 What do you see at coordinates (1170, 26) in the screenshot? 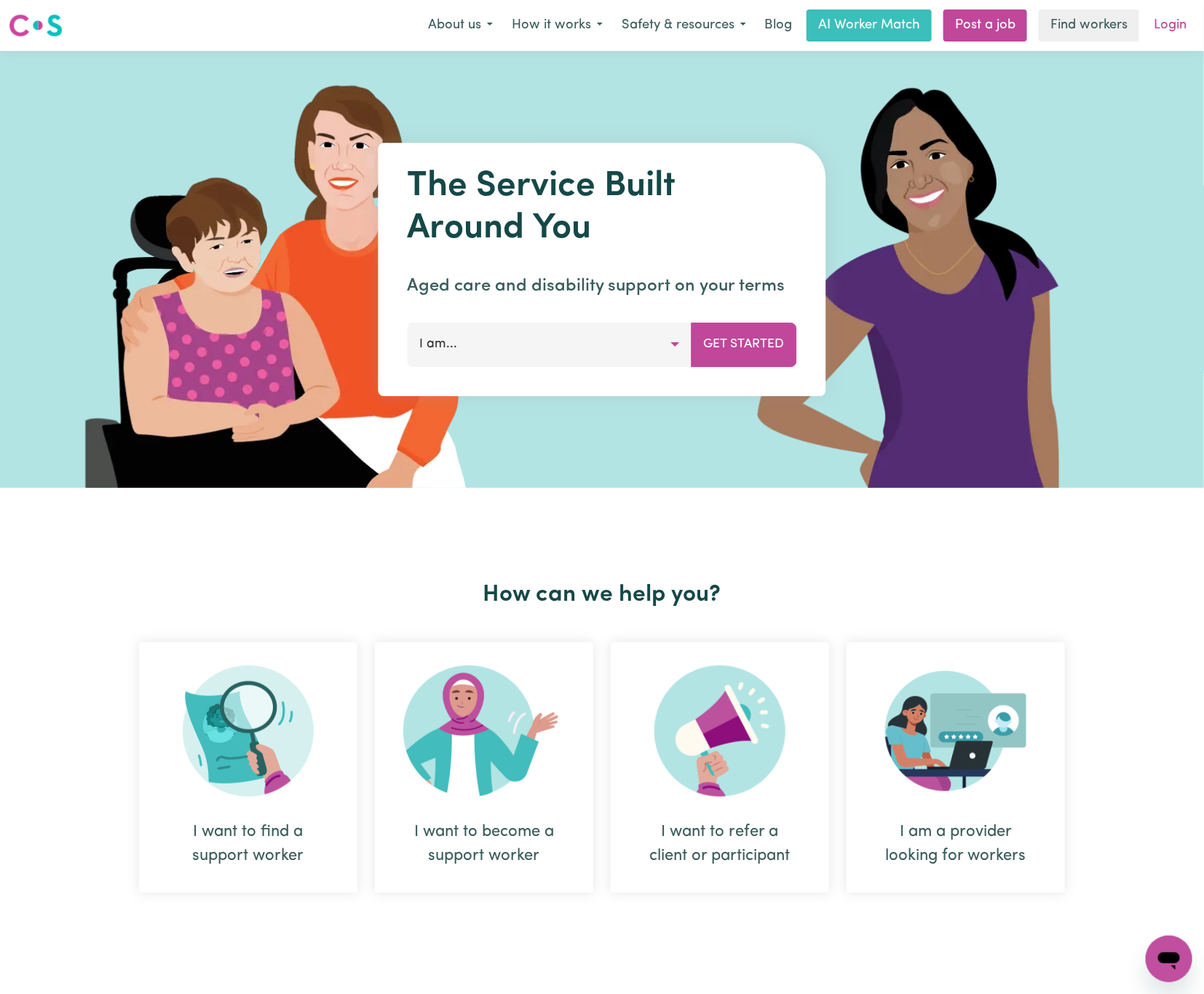
I see `a: Login` at bounding box center [1170, 26].